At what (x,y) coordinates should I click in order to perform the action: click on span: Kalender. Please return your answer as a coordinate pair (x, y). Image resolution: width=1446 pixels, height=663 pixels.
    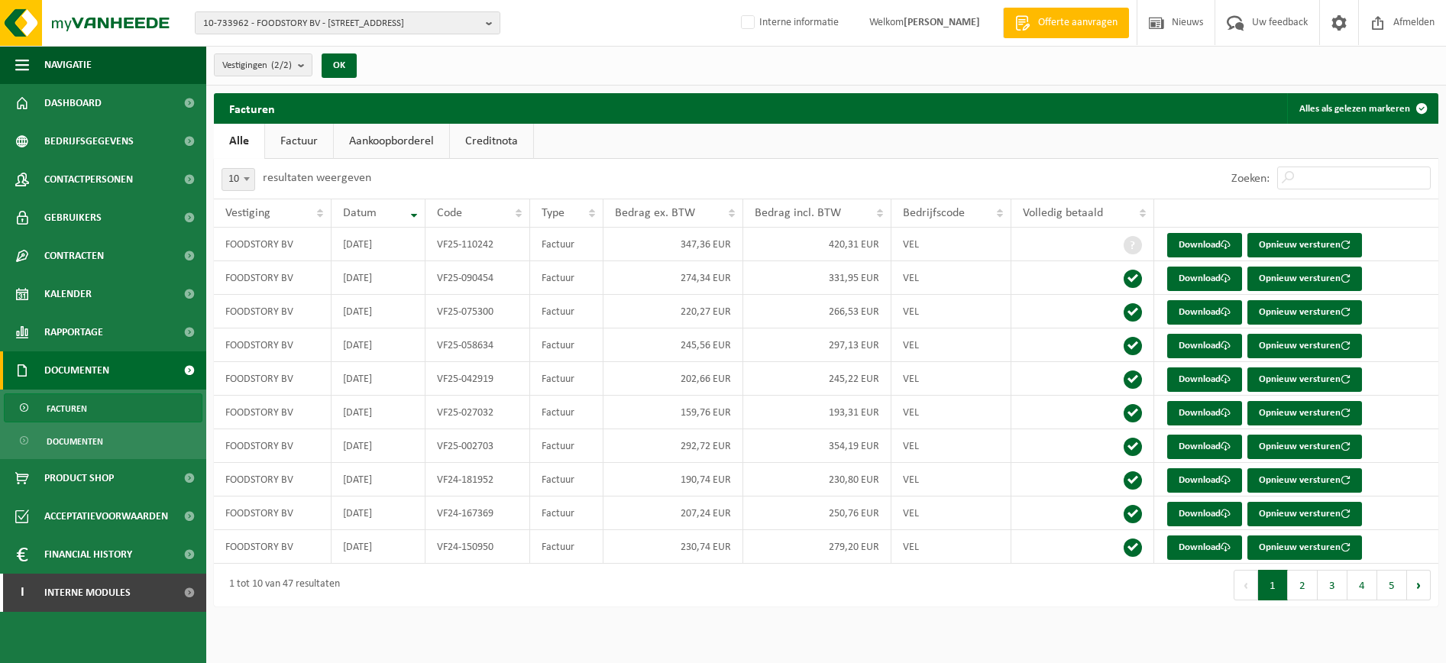
    Looking at the image, I should click on (68, 294).